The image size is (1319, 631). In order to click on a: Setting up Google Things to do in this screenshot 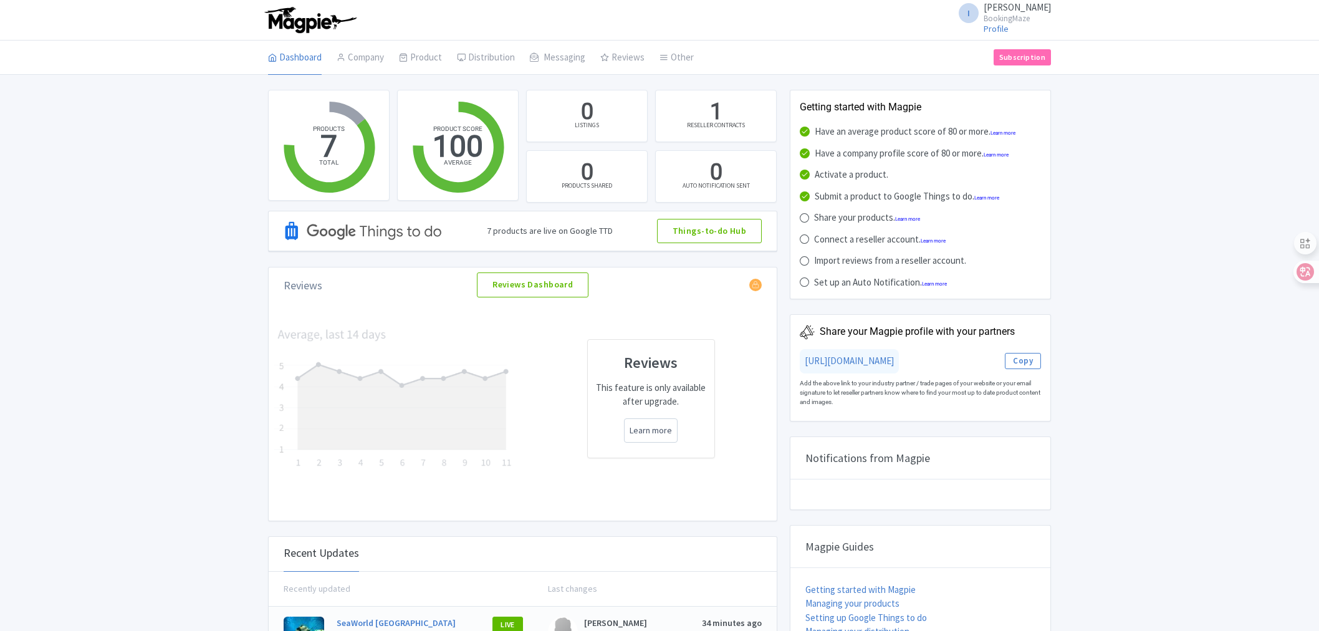, I will do `click(866, 617)`.